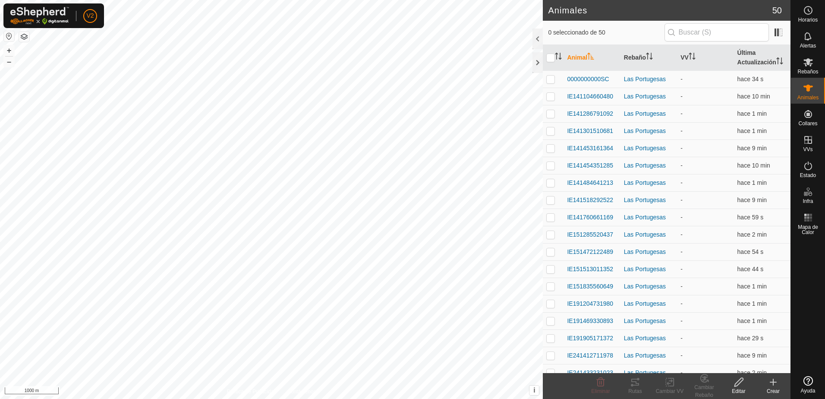 The width and height of the screenshot is (825, 399). I want to click on span: 16 sept 2025, 11:34, so click(752, 355).